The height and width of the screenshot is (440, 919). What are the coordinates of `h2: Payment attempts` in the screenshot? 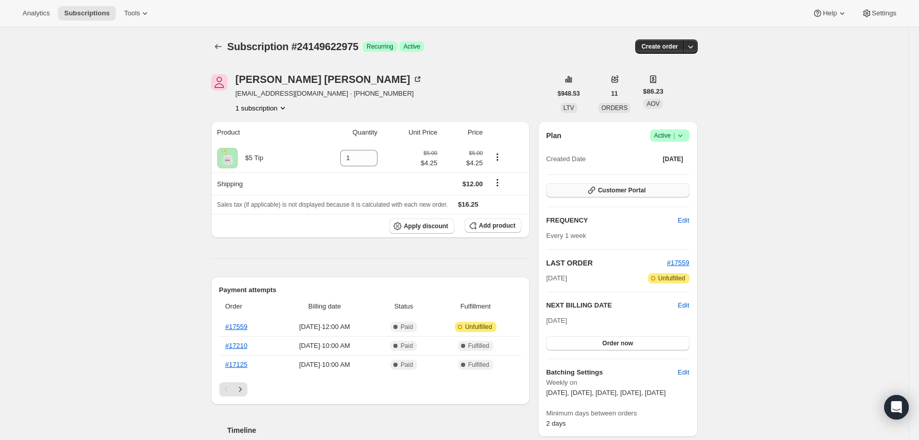 It's located at (370, 290).